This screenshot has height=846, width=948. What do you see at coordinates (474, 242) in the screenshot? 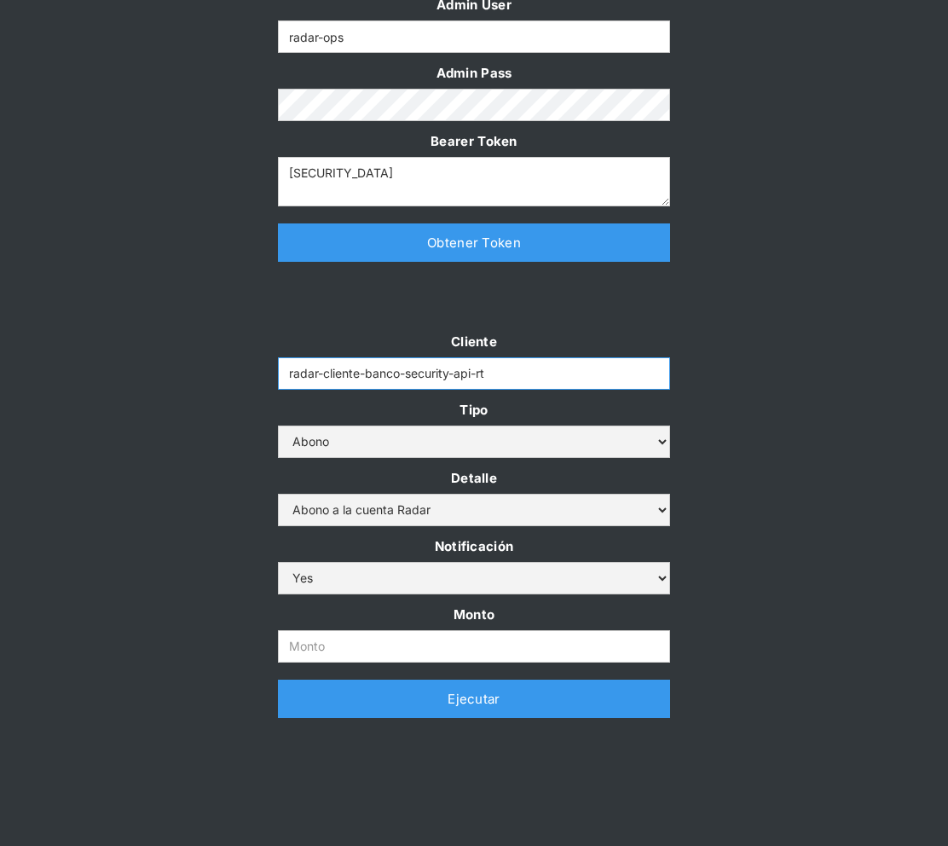
I see `a: Obtener Token` at bounding box center [474, 242].